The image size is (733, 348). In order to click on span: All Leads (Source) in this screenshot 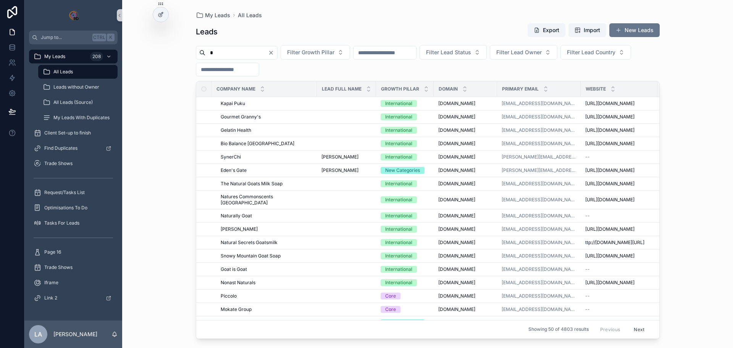, I will do `click(73, 102)`.